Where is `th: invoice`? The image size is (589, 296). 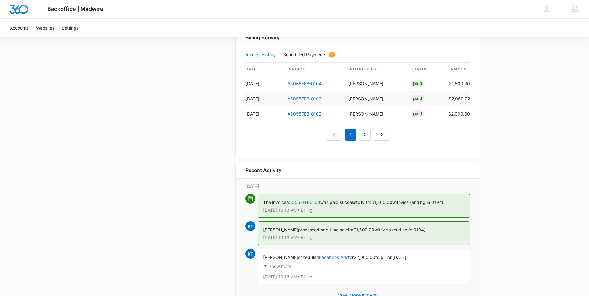
th: invoice is located at coordinates (313, 69).